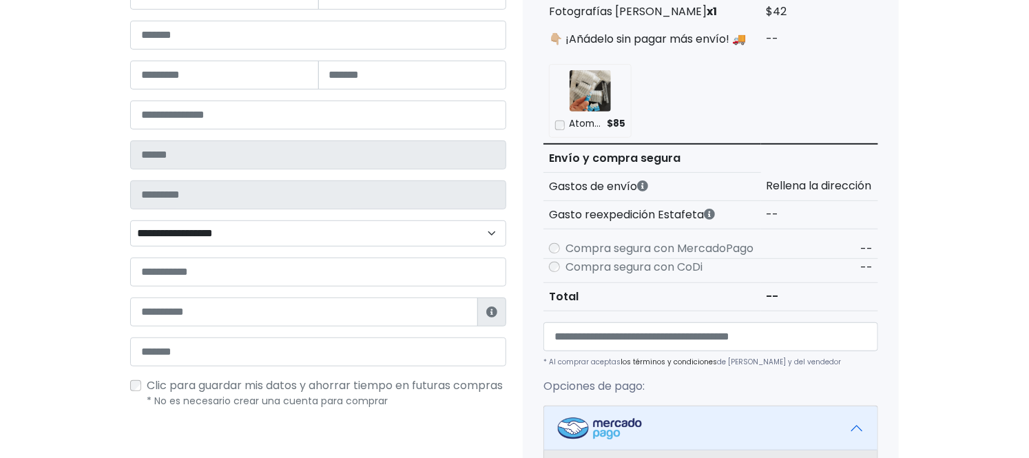  Describe the element at coordinates (492, 312) in the screenshot. I see `i: Estafeta lo usará para ponerse en contacto en caso de tener algún problema con el envío` at that location.